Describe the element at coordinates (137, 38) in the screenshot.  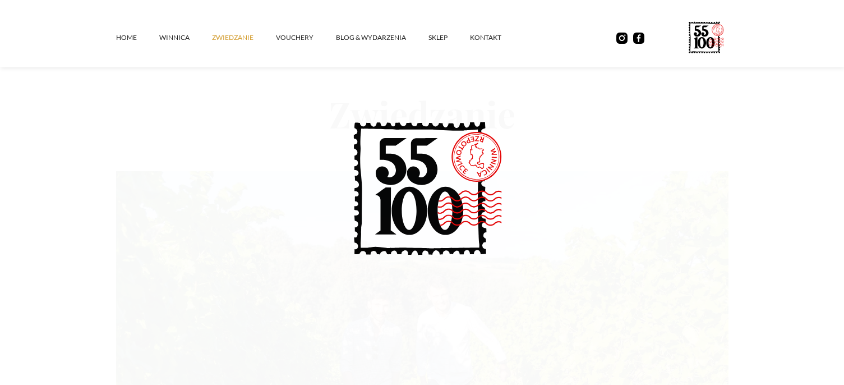
I see `a: Home` at that location.